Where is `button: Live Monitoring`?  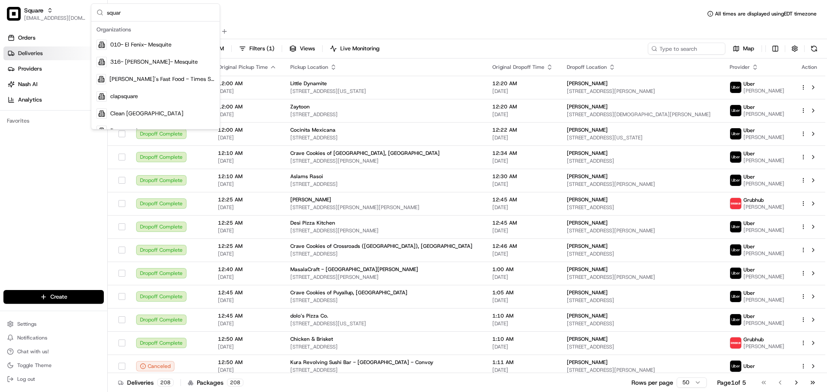
button: Live Monitoring is located at coordinates (355, 49).